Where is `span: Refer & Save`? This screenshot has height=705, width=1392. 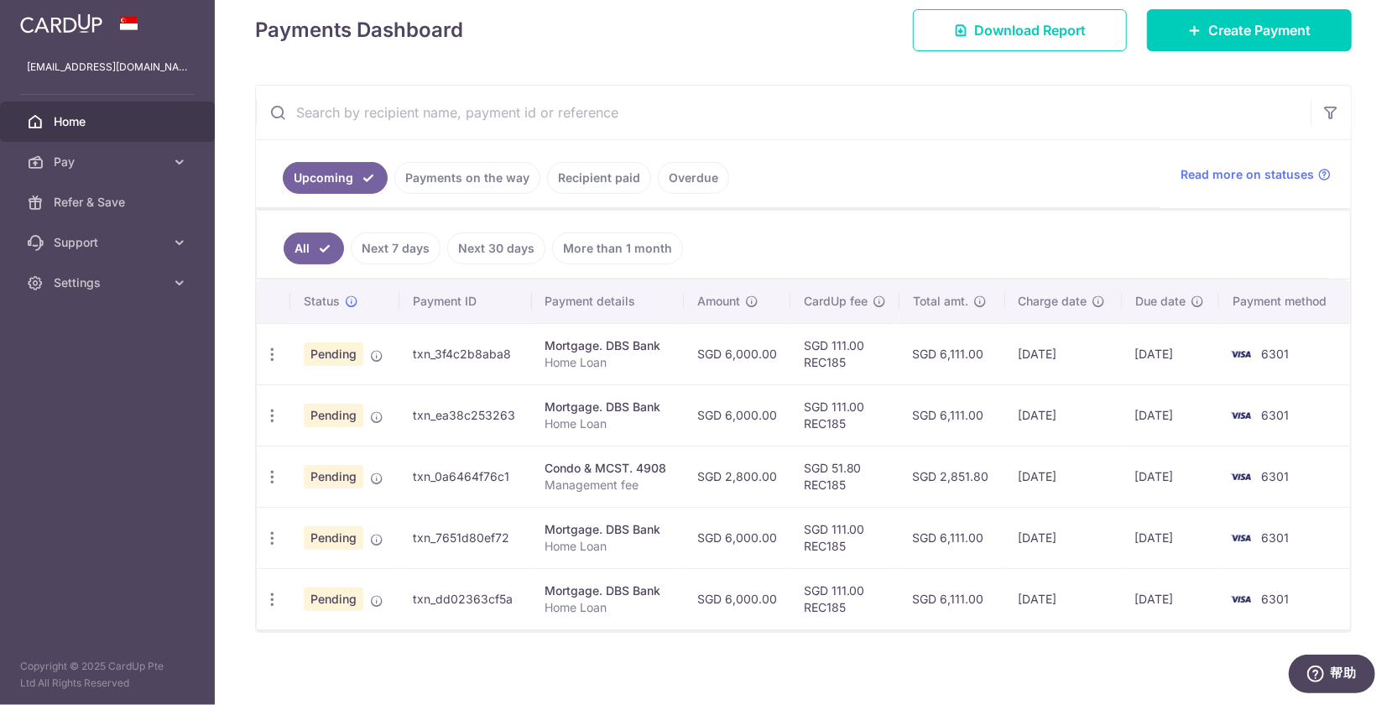
span: Refer & Save is located at coordinates (109, 202).